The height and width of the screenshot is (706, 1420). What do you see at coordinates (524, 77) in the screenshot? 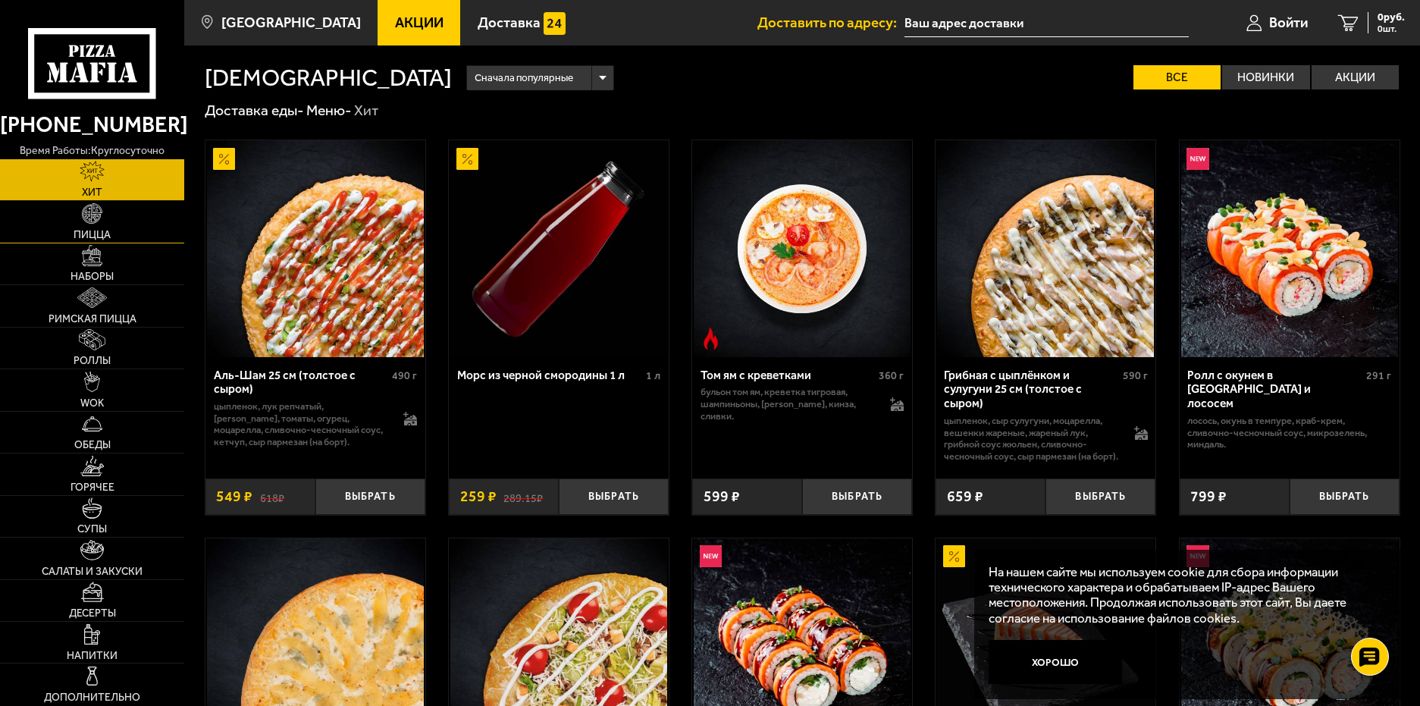
I see `span: Сначала популярные` at bounding box center [524, 77].